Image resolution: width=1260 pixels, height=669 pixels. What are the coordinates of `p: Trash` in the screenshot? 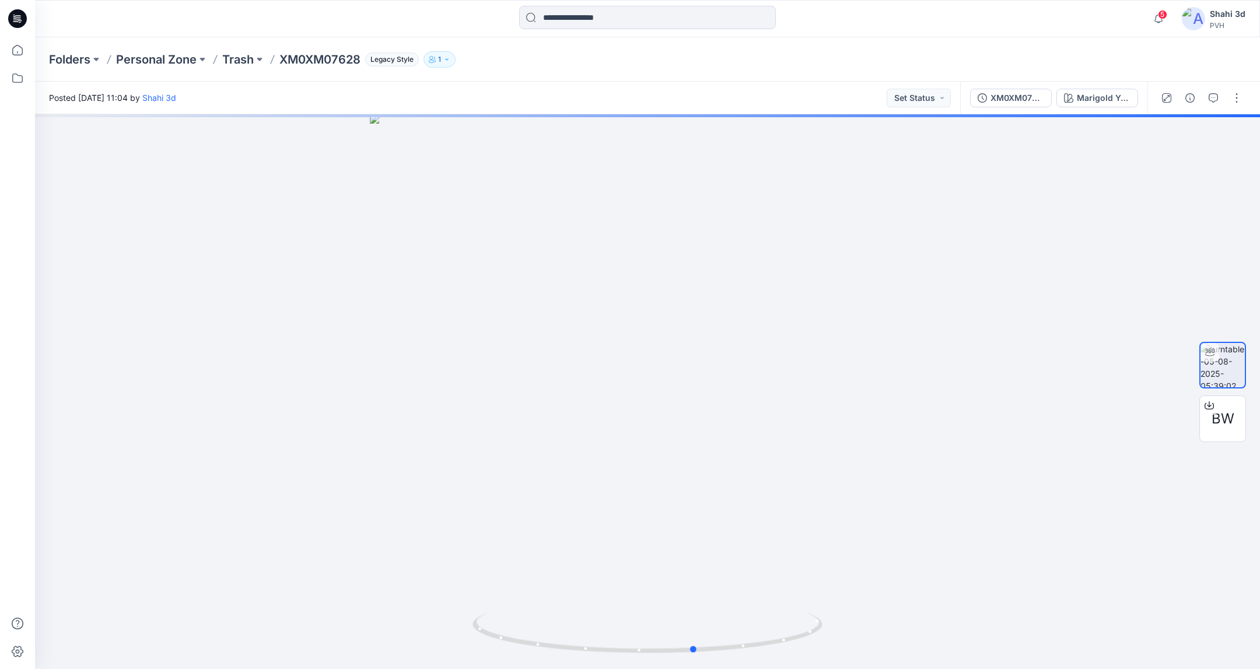 It's located at (238, 60).